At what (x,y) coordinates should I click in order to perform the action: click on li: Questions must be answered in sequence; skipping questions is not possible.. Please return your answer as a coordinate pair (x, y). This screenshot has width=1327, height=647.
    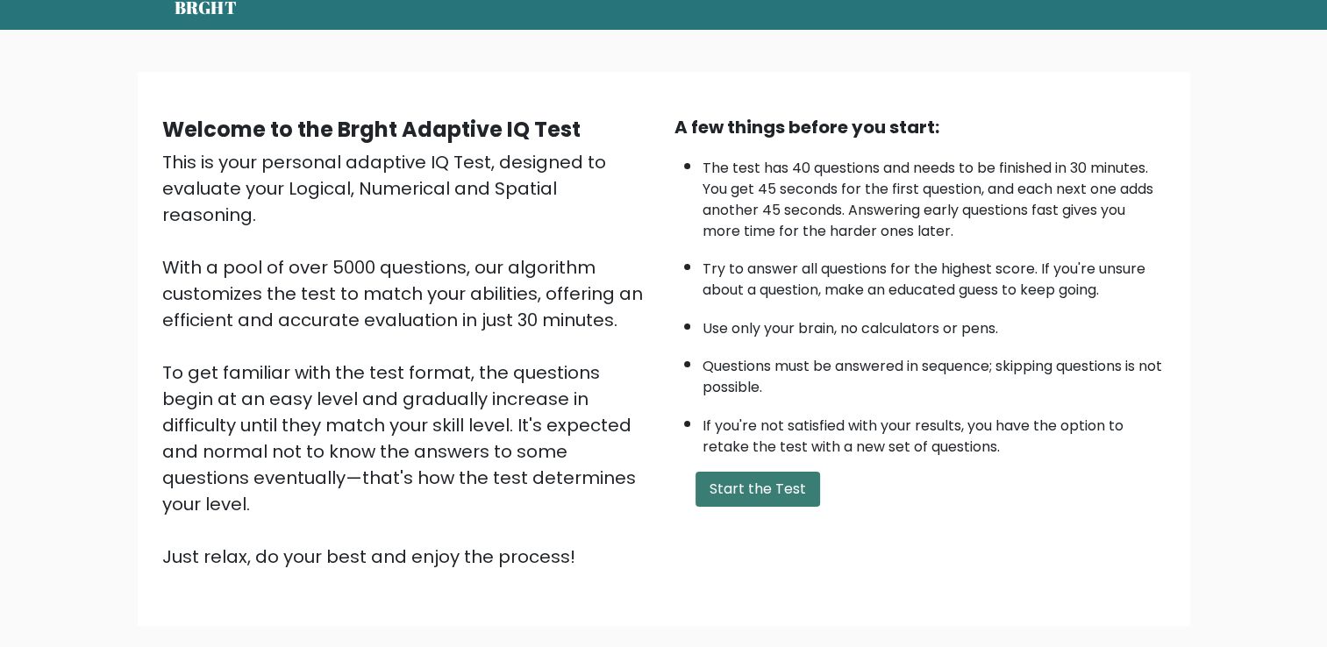
    Looking at the image, I should click on (934, 373).